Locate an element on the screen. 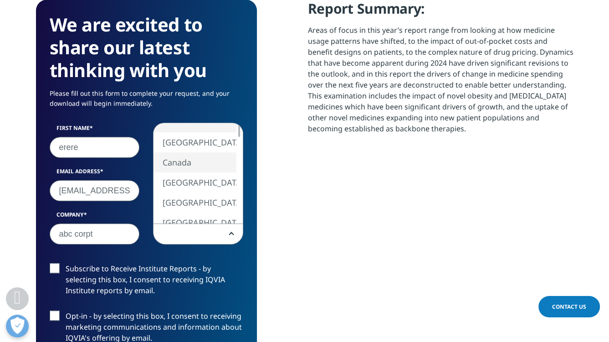 This screenshot has width=609, height=342. label: Subscribe to Receive Institute Reports - by selecting this box, I consent to receiving IQVIA Inst... is located at coordinates (146, 282).